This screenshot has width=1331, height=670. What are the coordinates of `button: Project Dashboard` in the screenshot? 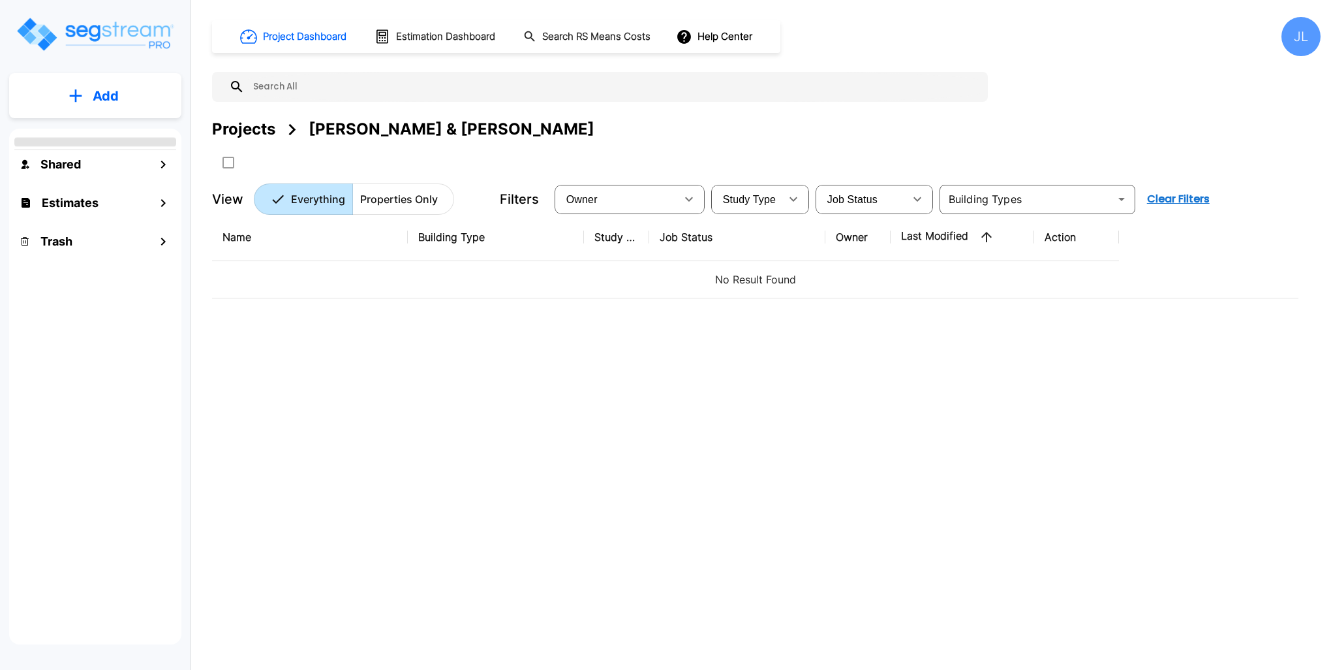 It's located at (294, 37).